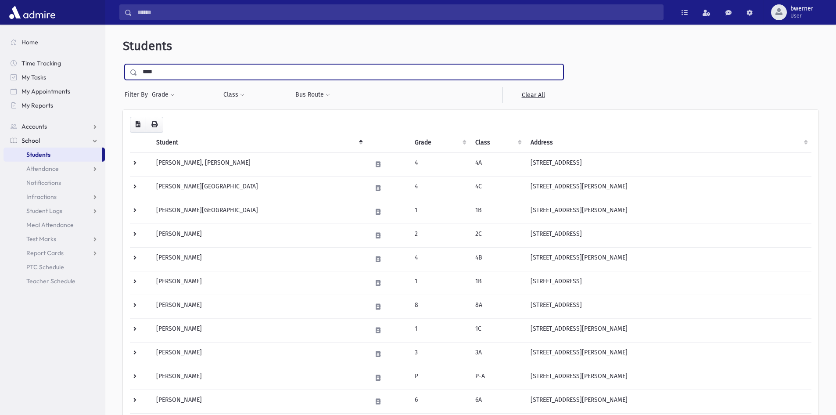 The height and width of the screenshot is (415, 836). I want to click on td: 6A, so click(497, 401).